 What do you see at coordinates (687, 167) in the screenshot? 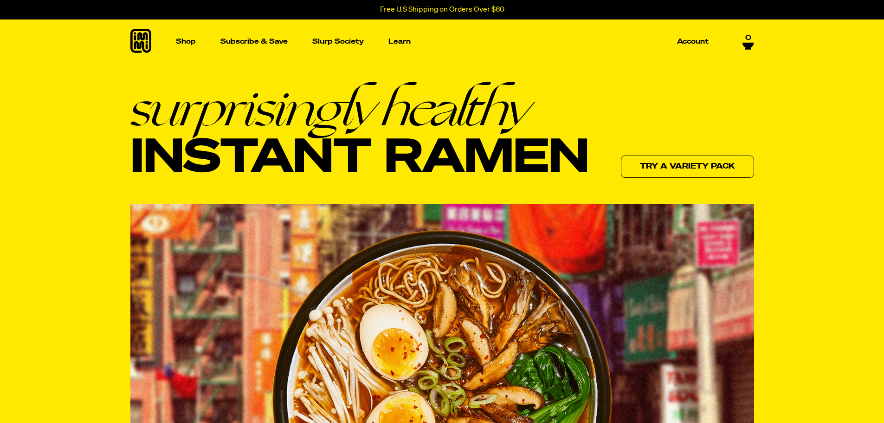
I see `a: Try a variety pack` at bounding box center [687, 167].